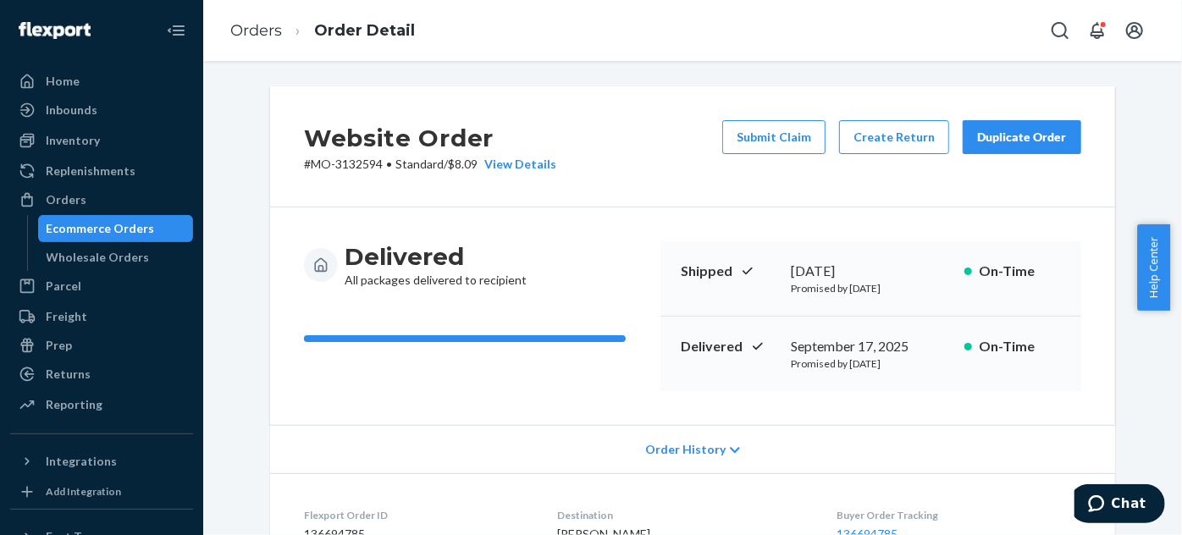 The image size is (1182, 535). Describe the element at coordinates (102, 81) in the screenshot. I see `a: Home` at that location.